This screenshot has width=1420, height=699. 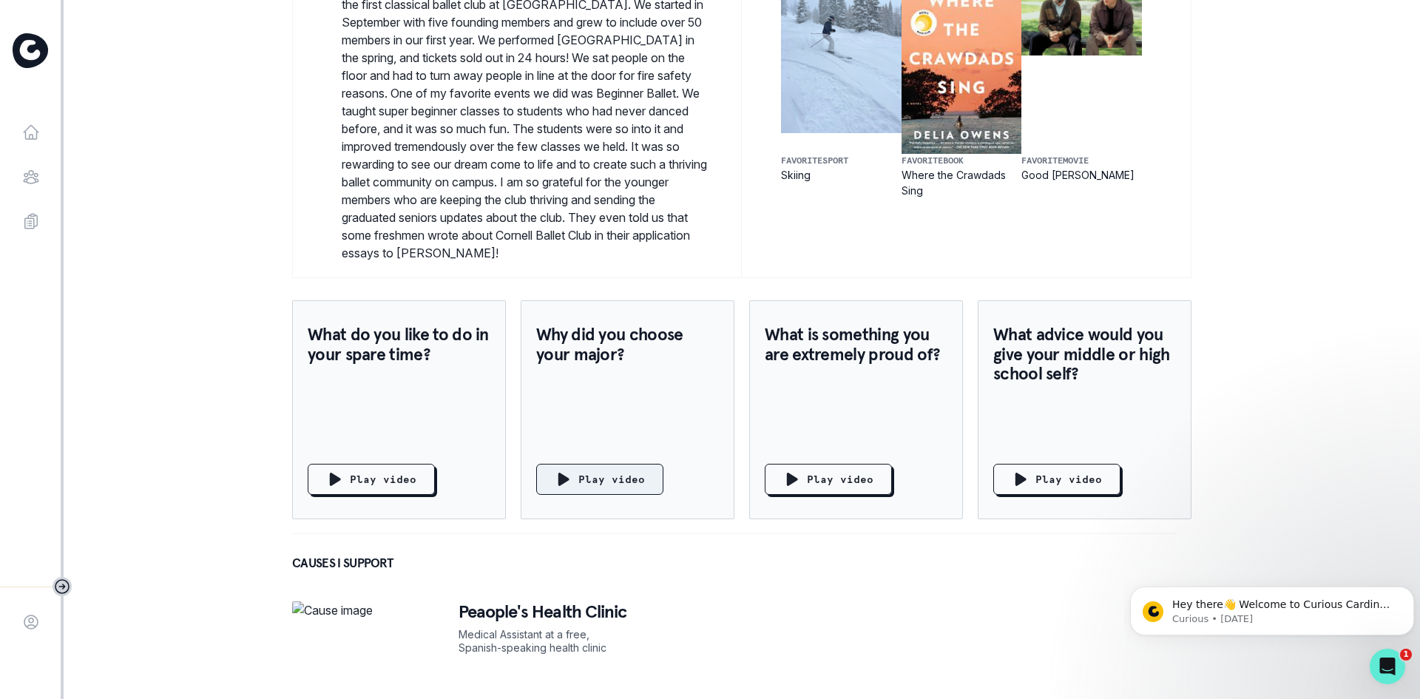 I want to click on span: Hey there👋 Welcome to Curious Cardinals 🙌 Take a look around! If you have any questions or are ex..., so click(x=159, y=78).